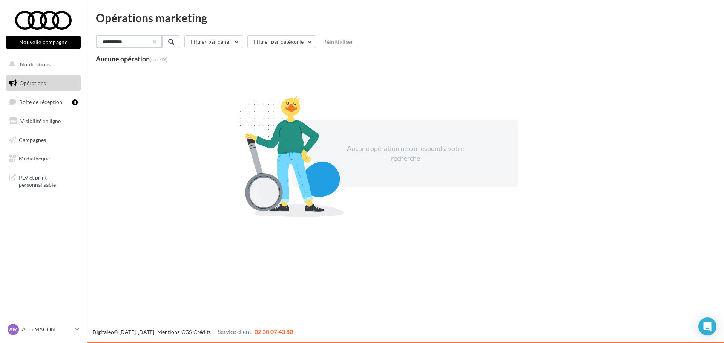 The height and width of the screenshot is (343, 724). I want to click on a: AM Audi MACON, so click(43, 330).